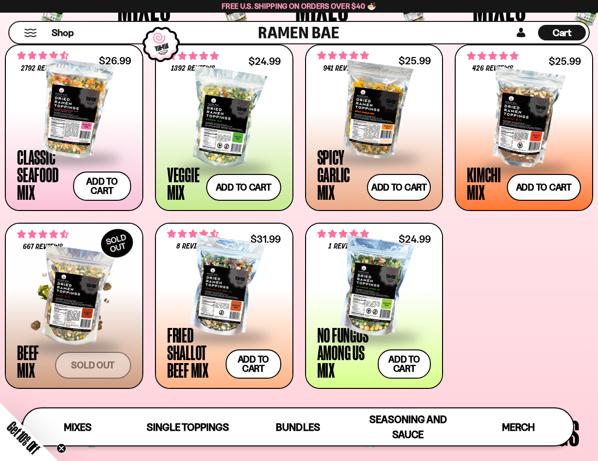 This screenshot has height=461, width=598. What do you see at coordinates (74, 128) in the screenshot?
I see `a: 4.68 stars 2792 reviews $26.99 Classic Seafood Mix Add to cart` at bounding box center [74, 128].